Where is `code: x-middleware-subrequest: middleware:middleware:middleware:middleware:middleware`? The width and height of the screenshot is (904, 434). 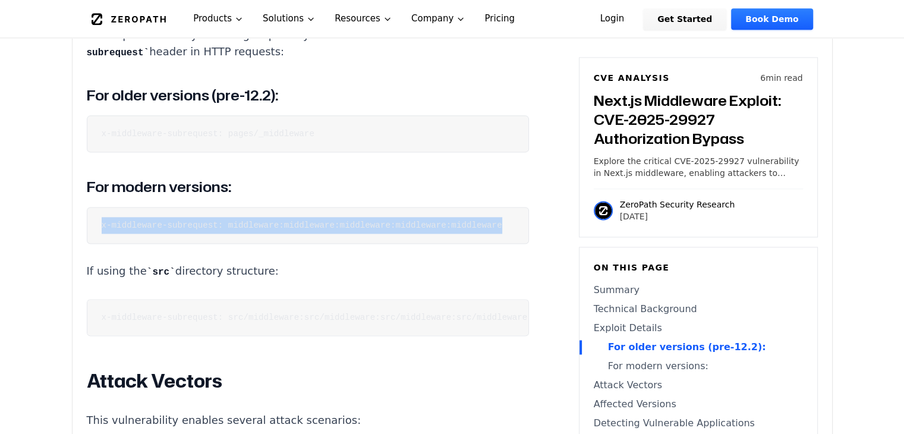 code: x-middleware-subrequest: middleware:middleware:middleware:middleware:middleware is located at coordinates (302, 225).